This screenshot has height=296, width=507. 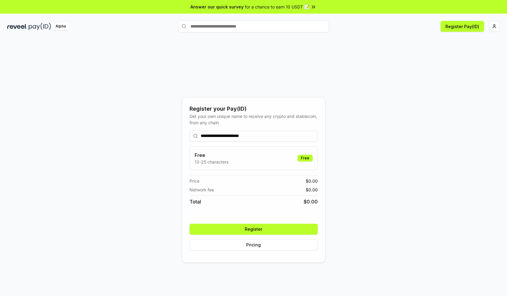 I want to click on img: reveel_dark, so click(x=17, y=26).